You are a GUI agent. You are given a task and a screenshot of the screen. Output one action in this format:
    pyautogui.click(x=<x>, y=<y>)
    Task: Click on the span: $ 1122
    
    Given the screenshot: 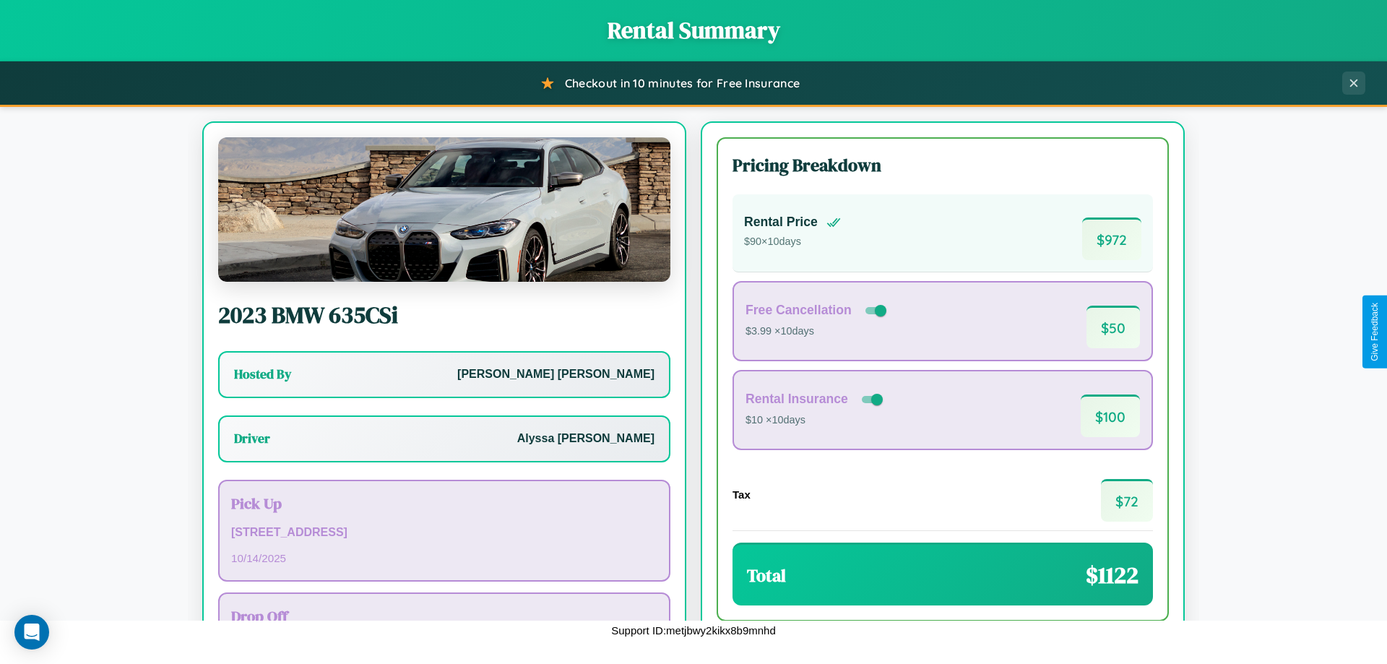 What is the action you would take?
    pyautogui.click(x=1111, y=575)
    